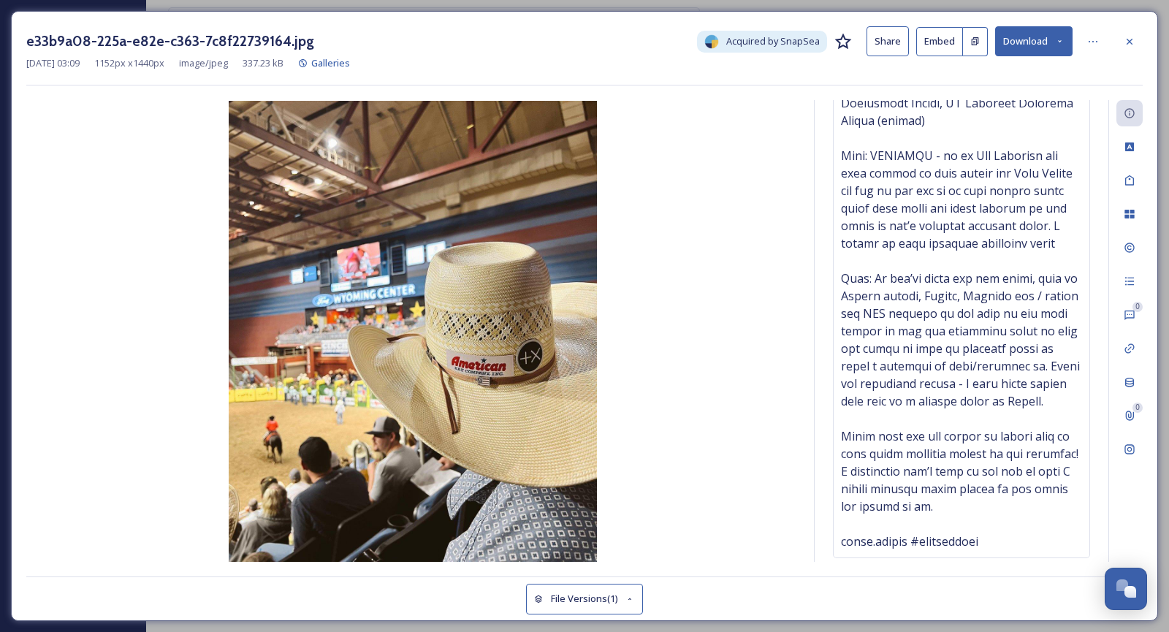  Describe the element at coordinates (887, 41) in the screenshot. I see `button: Share` at that location.